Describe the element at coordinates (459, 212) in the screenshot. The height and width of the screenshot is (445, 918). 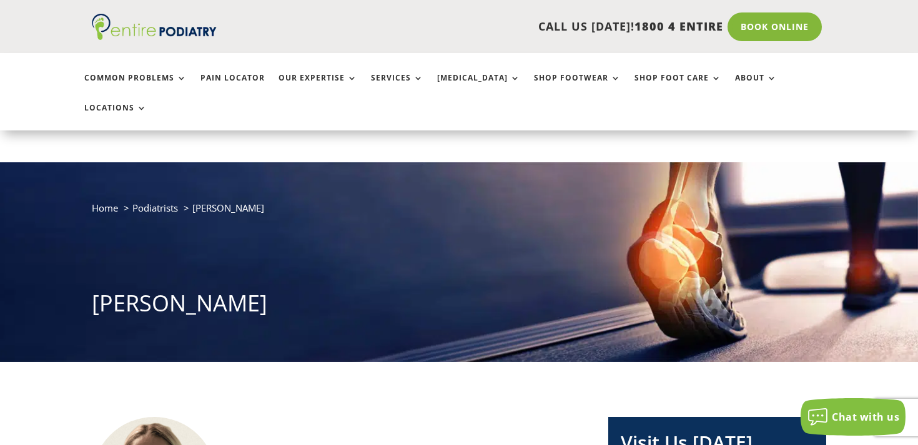
I see `nav: breadcrumb` at that location.